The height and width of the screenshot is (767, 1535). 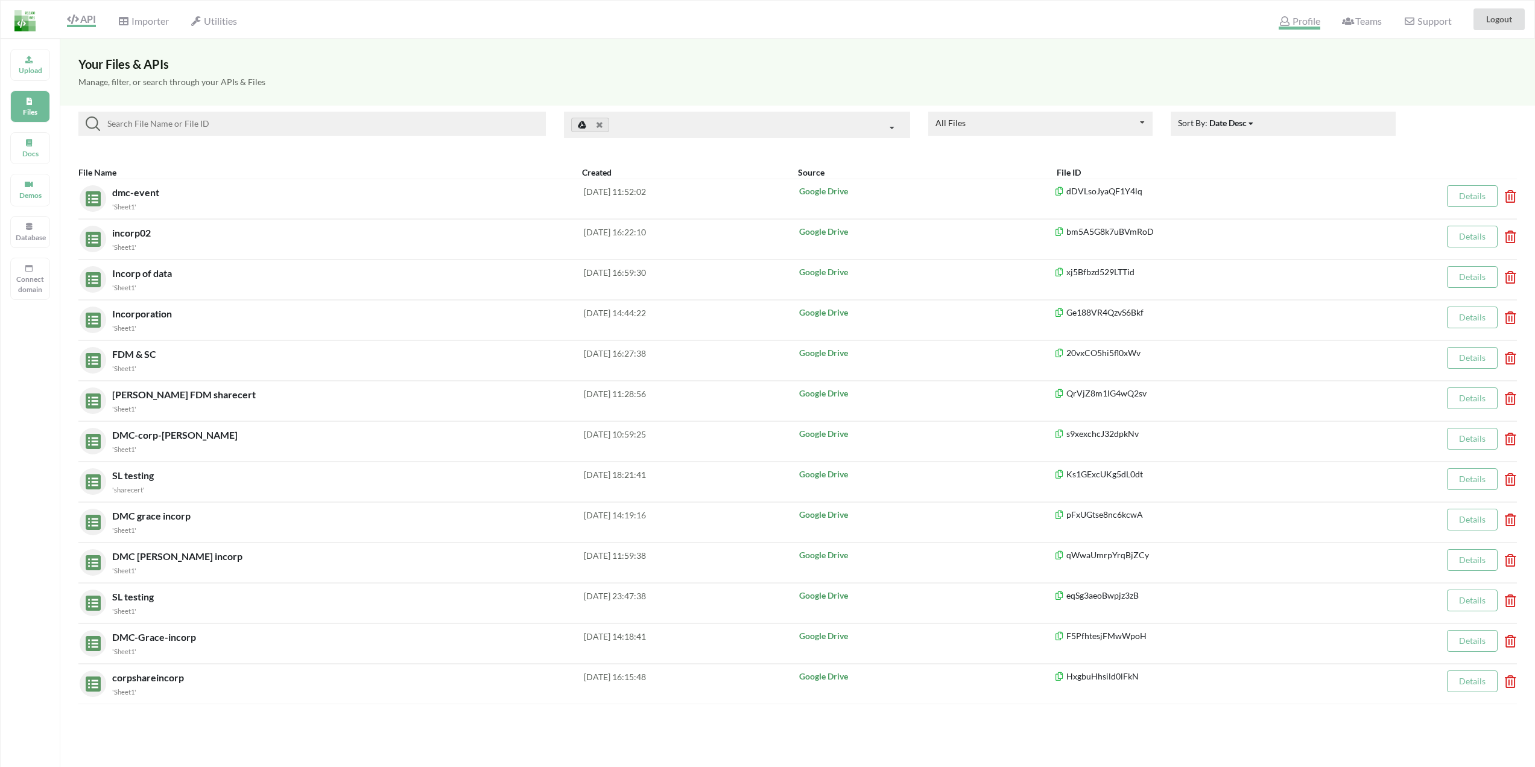 What do you see at coordinates (214, 21) in the screenshot?
I see `span: Utilities` at bounding box center [214, 21].